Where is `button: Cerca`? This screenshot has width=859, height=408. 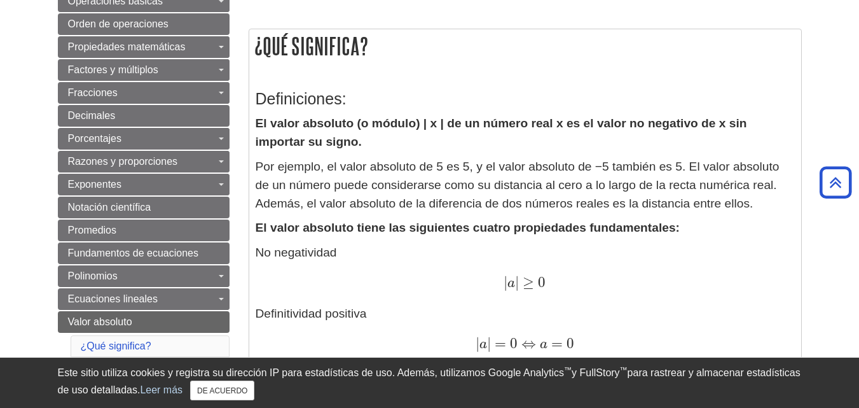
button: Cerca is located at coordinates (222, 390).